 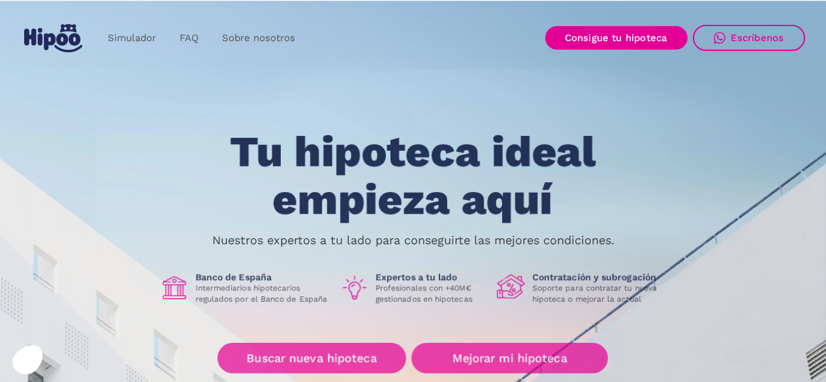 What do you see at coordinates (431, 278) in the screenshot?
I see `h1: Expertos a tu lado` at bounding box center [431, 278].